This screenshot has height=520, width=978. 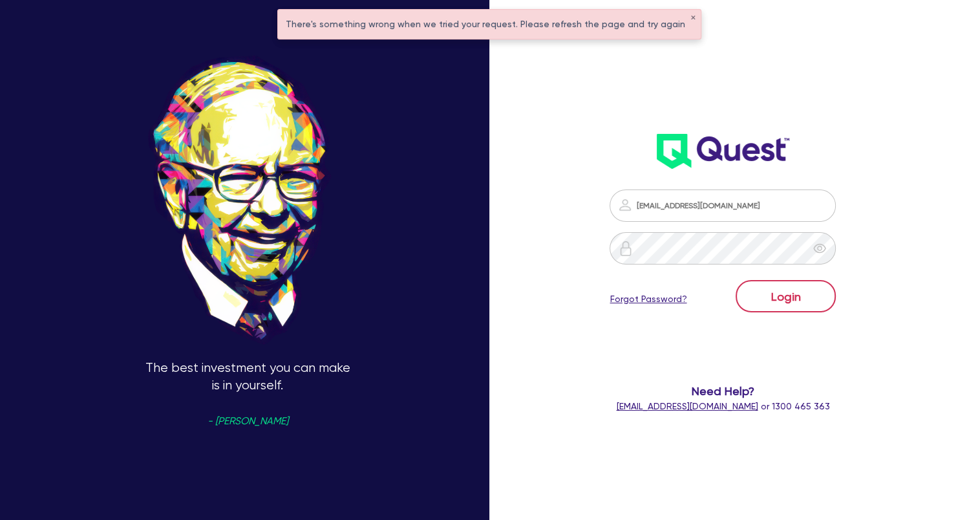 I want to click on span: Need Help?, so click(x=724, y=391).